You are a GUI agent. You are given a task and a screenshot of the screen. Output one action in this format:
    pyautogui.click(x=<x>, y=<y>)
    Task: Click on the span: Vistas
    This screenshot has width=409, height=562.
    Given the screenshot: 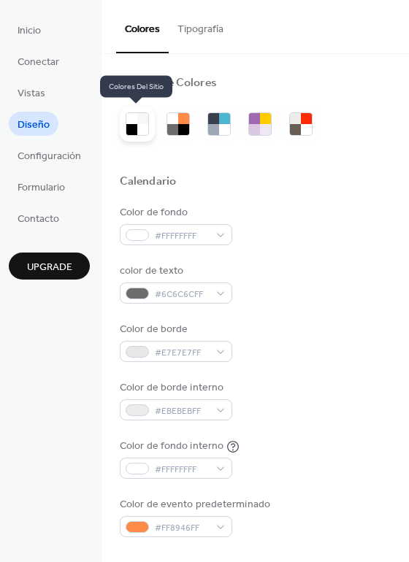 What is the action you would take?
    pyautogui.click(x=31, y=93)
    